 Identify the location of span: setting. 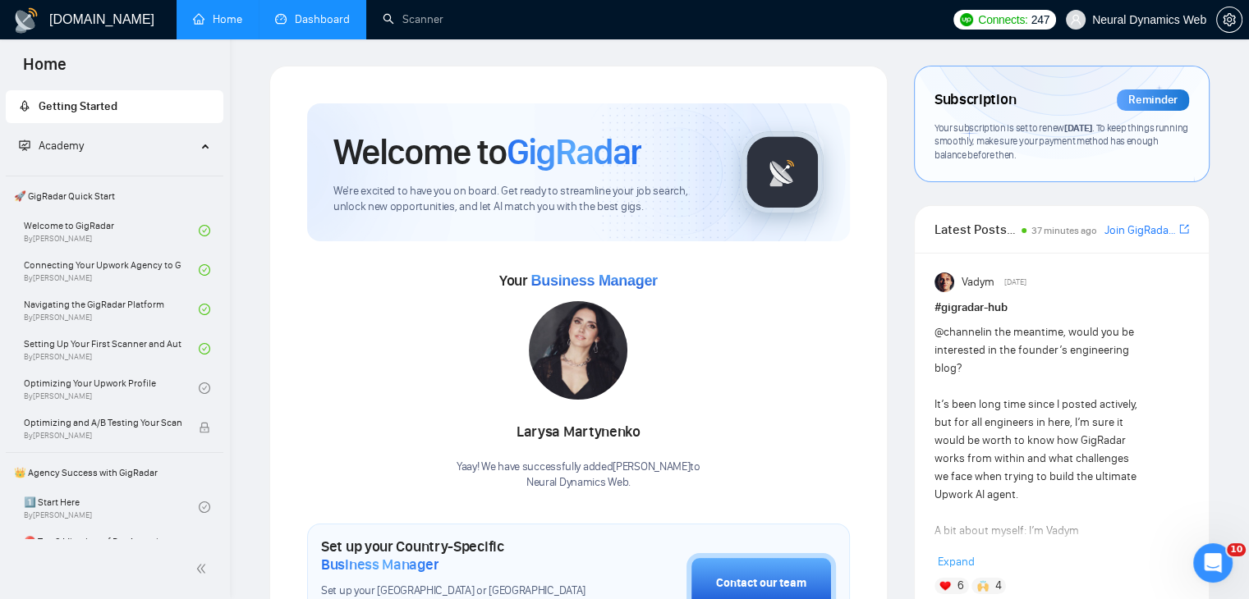
(1229, 20).